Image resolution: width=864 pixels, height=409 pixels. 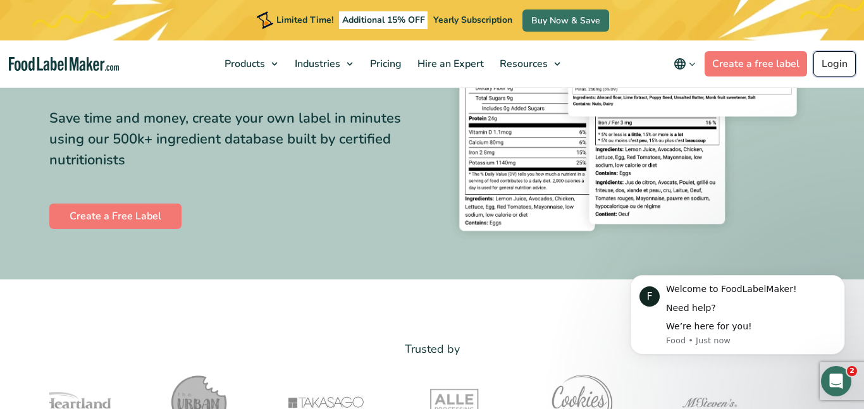 I want to click on p: Trusted by, so click(x=432, y=349).